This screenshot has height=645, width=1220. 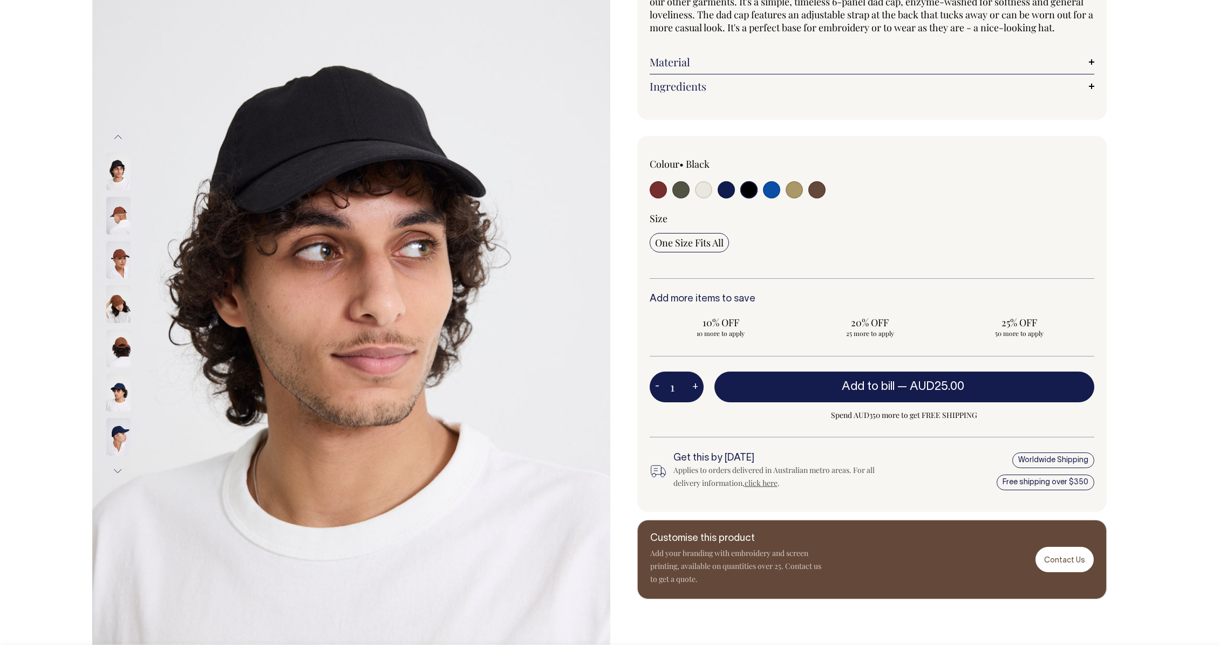 I want to click on a: Contact Us, so click(x=1064, y=559).